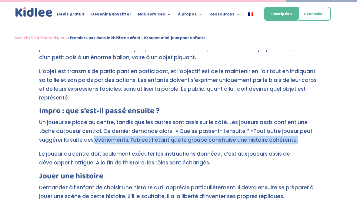 This screenshot has height=199, width=357. What do you see at coordinates (71, 15) in the screenshot?
I see `a: Devis gratuit` at bounding box center [71, 15].